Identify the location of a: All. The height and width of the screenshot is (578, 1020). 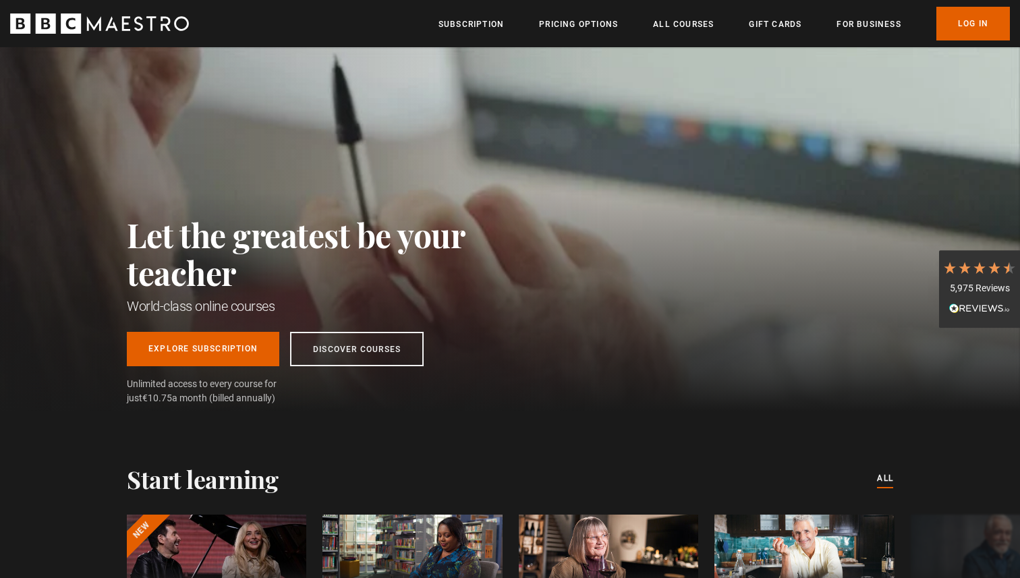
(885, 479).